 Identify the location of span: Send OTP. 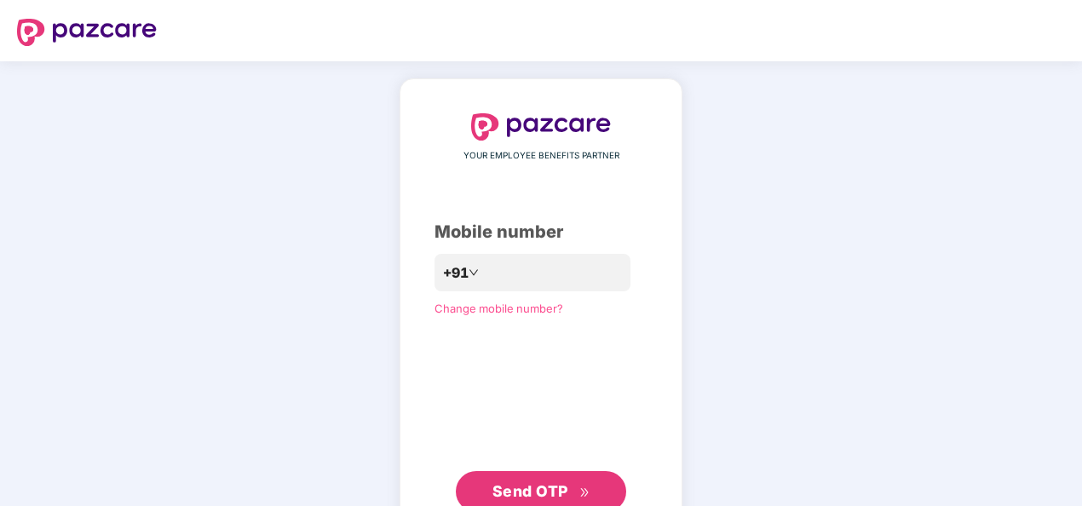
(530, 491).